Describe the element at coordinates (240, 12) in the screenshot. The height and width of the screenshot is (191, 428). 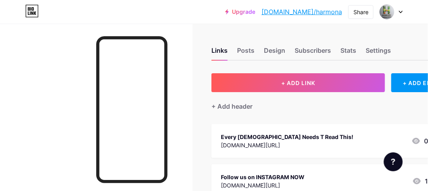
I see `a: Upgrade` at that location.